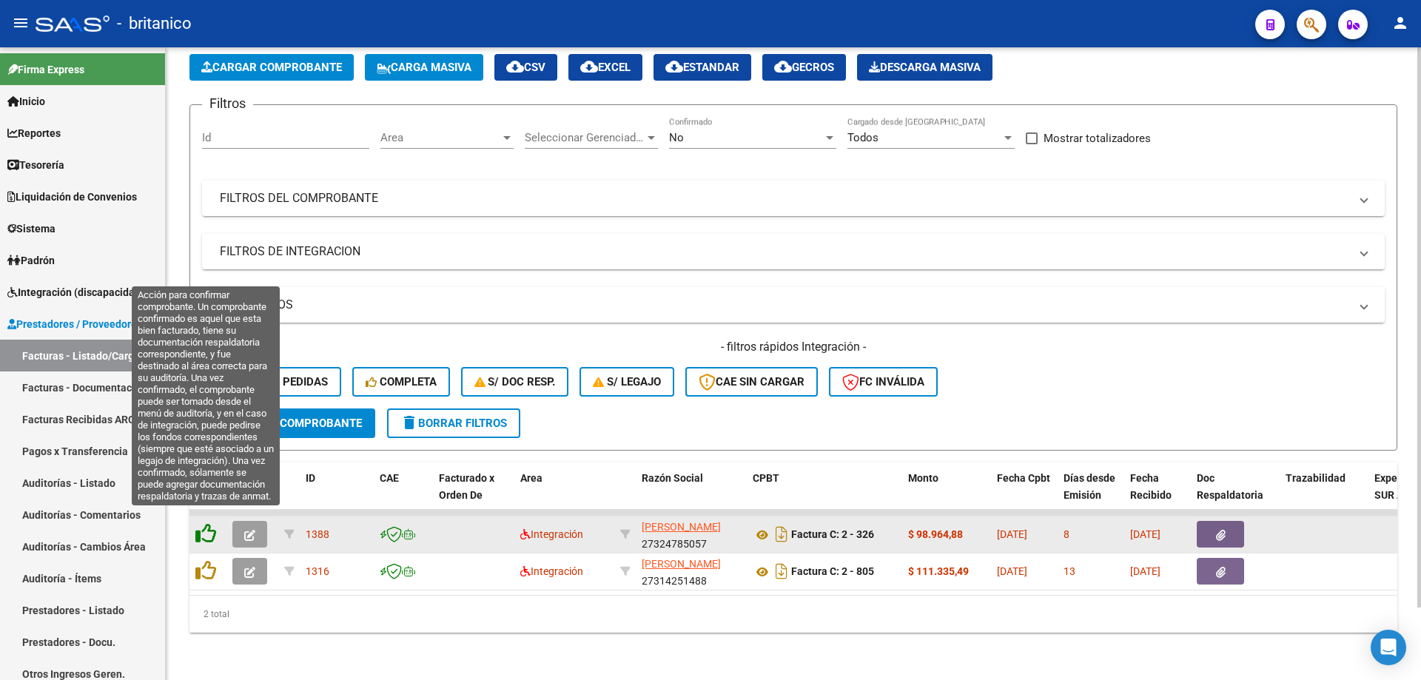 The image size is (1421, 680). I want to click on span: 1316, so click(318, 571).